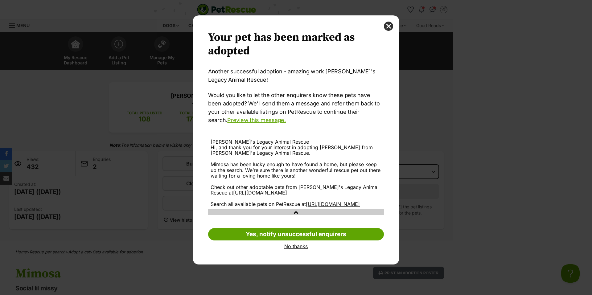  What do you see at coordinates (257, 120) in the screenshot?
I see `a: Preview this message.` at bounding box center [257, 120].